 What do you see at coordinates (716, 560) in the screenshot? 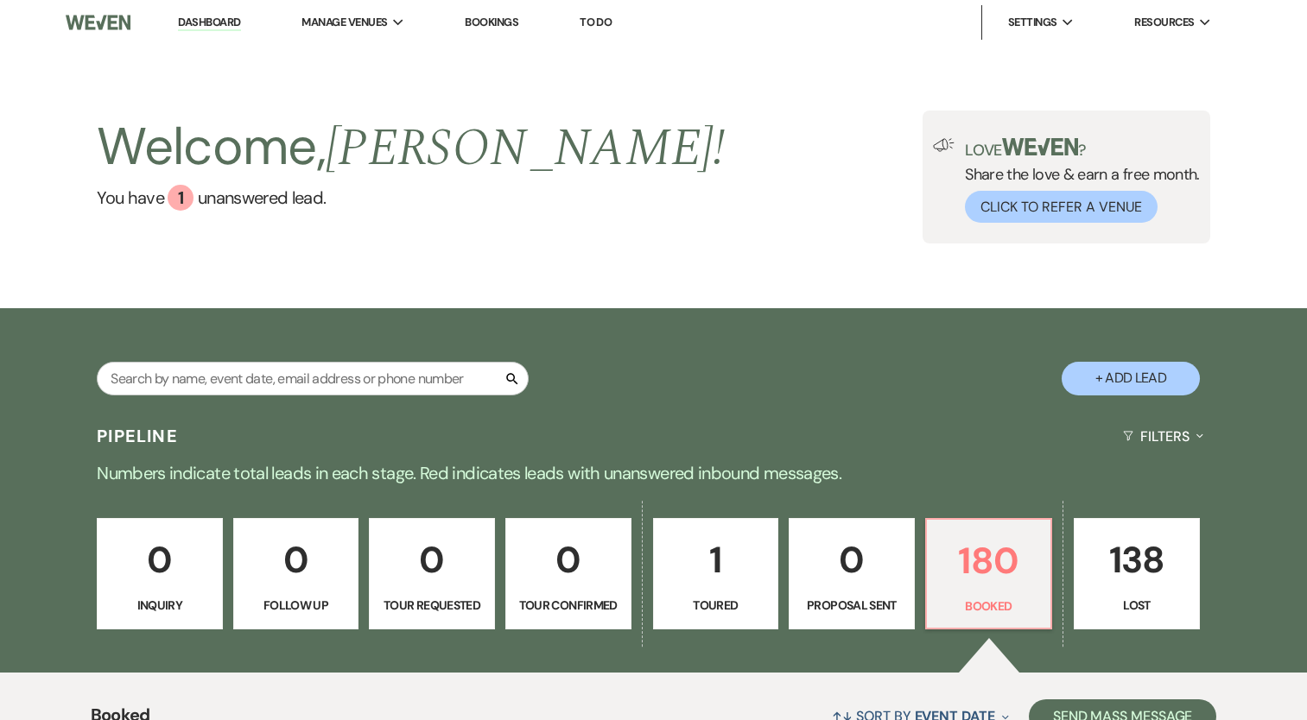
I see `p: 1` at bounding box center [716, 560].